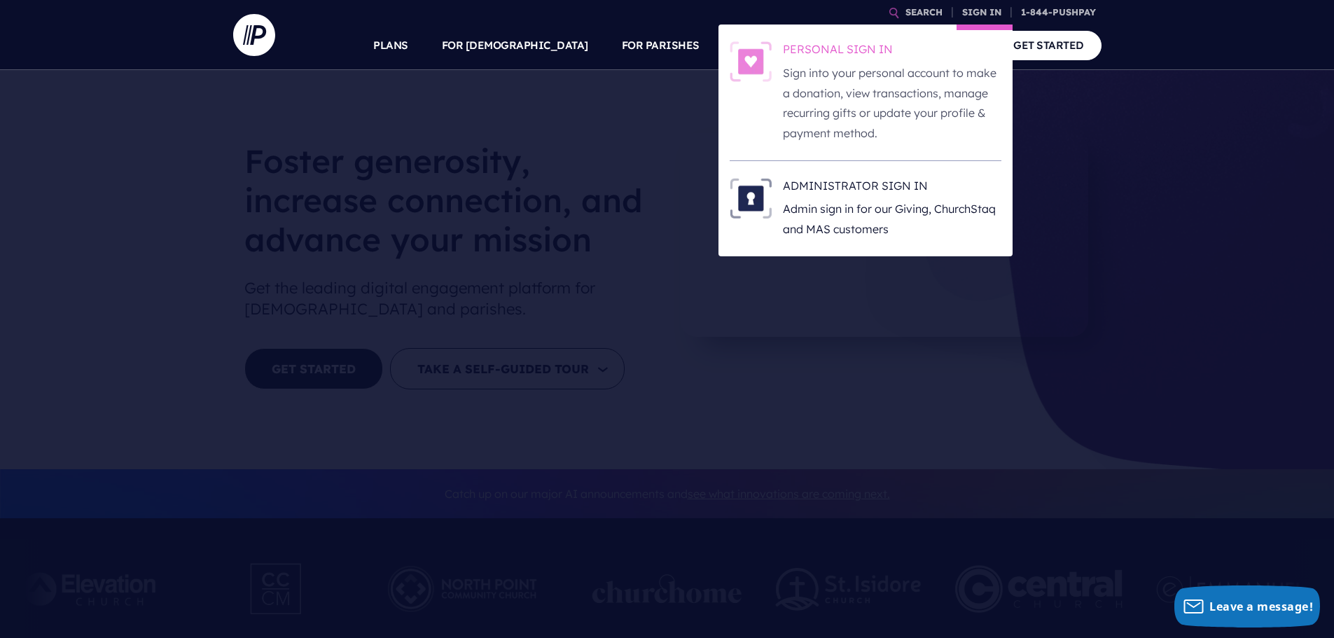 The image size is (1334, 638). What do you see at coordinates (866, 92) in the screenshot?
I see `a: PERSONAL SIGN IN - Illustration PERSONAL SIGN IN Sign into your personal account to make a donati...` at bounding box center [866, 92].